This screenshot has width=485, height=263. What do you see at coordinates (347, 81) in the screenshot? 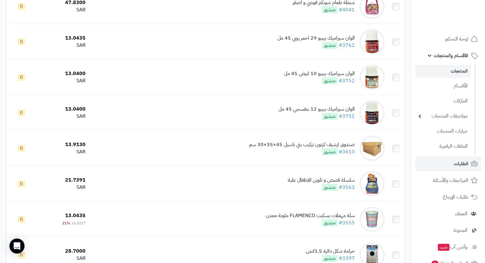
I see `a: #3752` at bounding box center [347, 81].